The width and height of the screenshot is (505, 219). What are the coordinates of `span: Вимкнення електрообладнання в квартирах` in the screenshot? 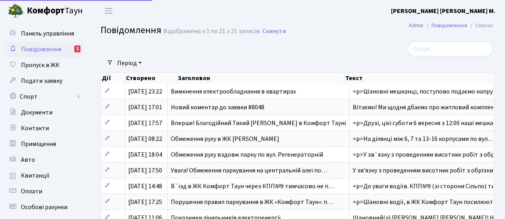 It's located at (233, 92).